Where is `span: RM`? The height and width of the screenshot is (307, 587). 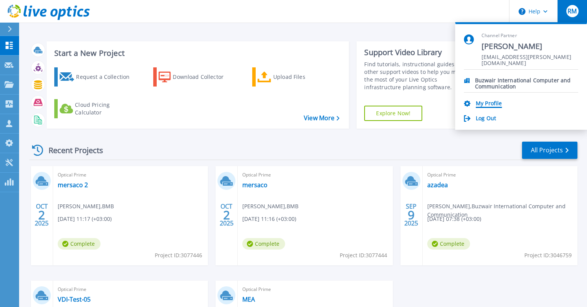
span: RM is located at coordinates (572, 11).